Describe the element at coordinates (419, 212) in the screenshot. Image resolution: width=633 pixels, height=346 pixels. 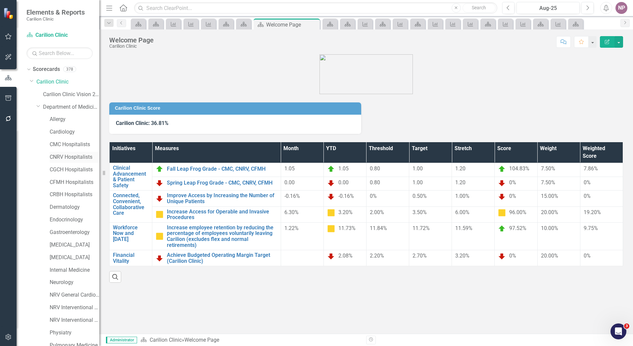
I see `span: 3.50%` at that location.